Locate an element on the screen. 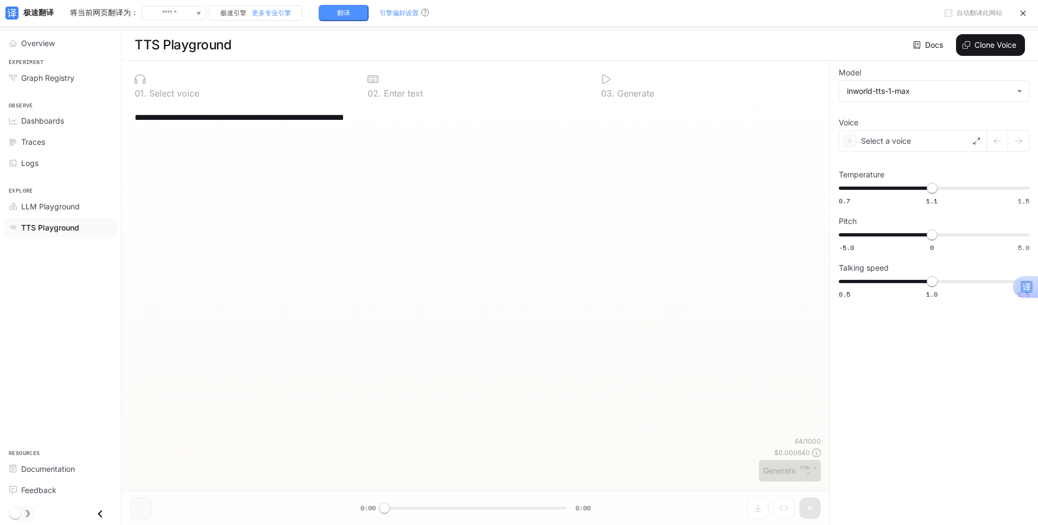  a: Documentation is located at coordinates (60, 469).